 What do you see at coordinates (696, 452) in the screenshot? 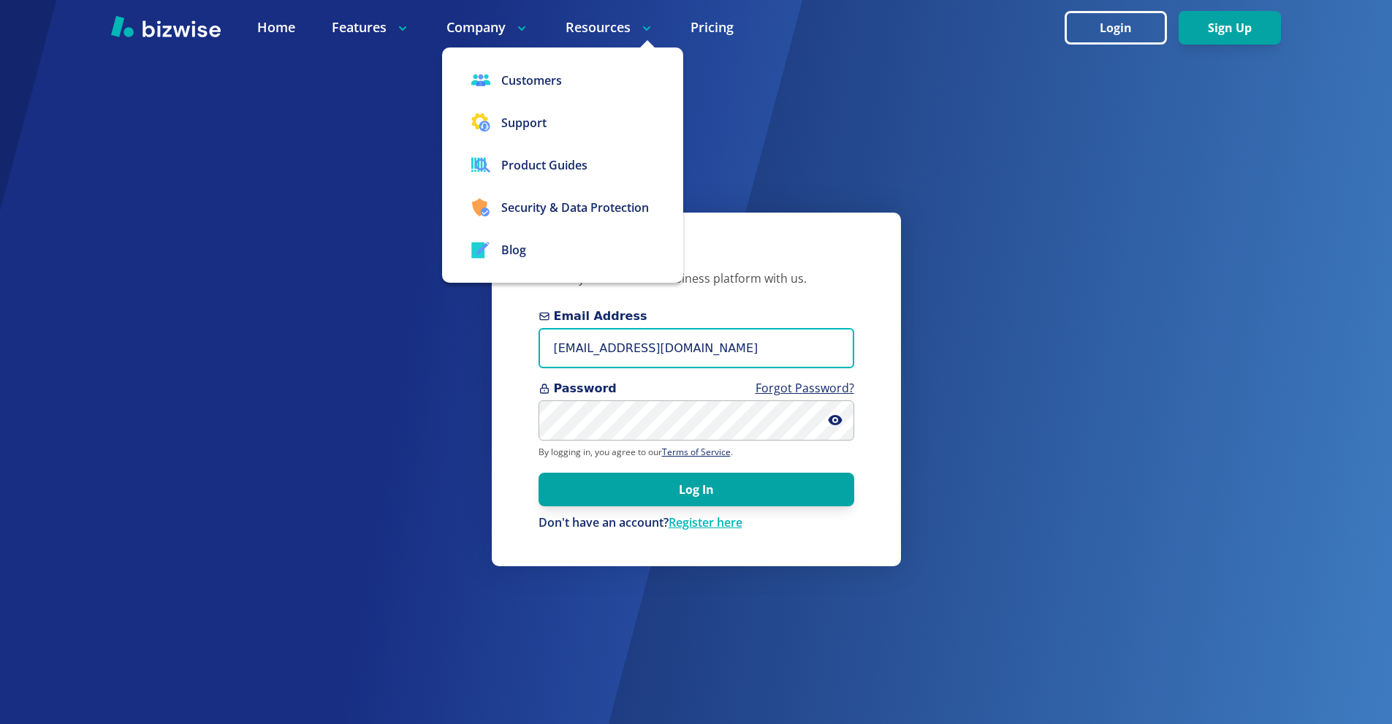
I see `p: By logging in, you agree to our .` at bounding box center [696, 452].